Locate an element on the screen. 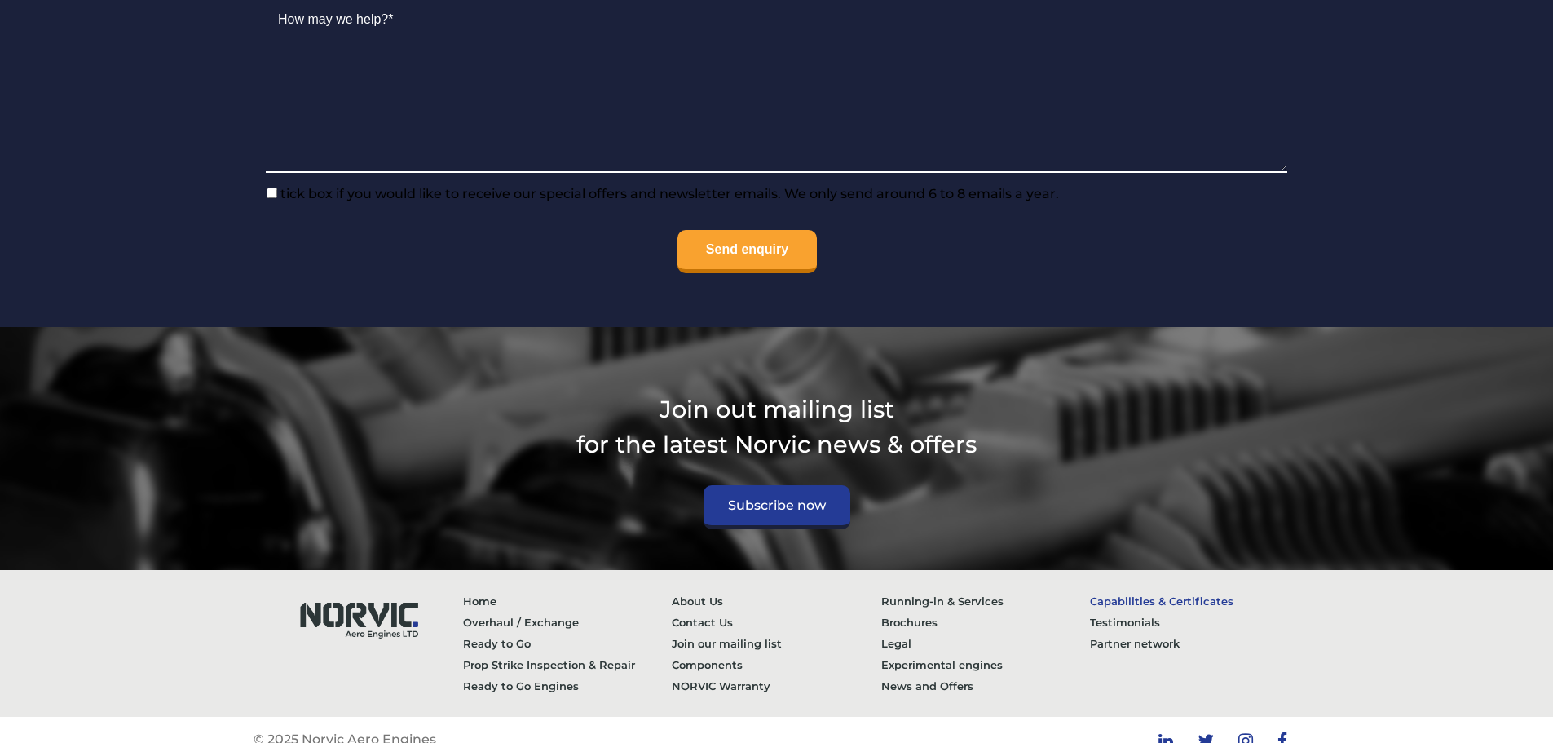 The image size is (1553, 743). input: Send enquiry is located at coordinates (747, 251).